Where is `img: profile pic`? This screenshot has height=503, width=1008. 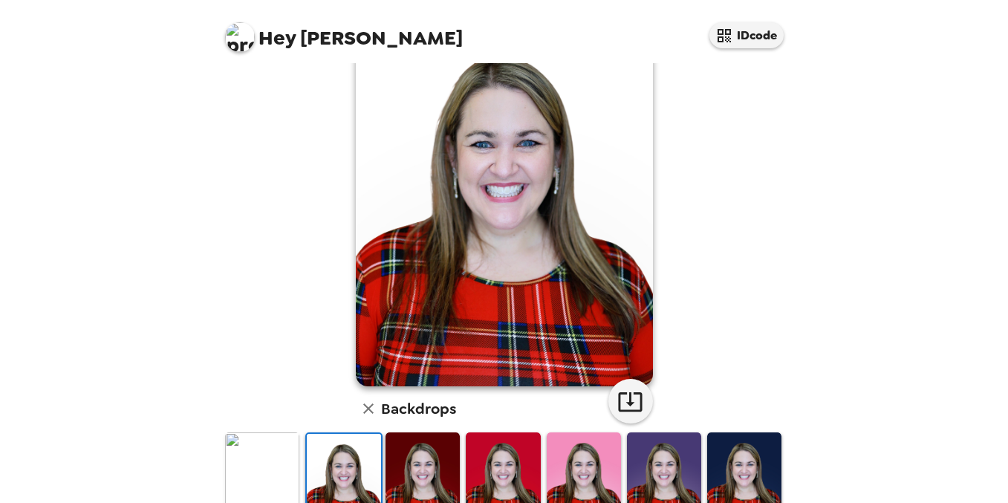 img: profile pic is located at coordinates (240, 37).